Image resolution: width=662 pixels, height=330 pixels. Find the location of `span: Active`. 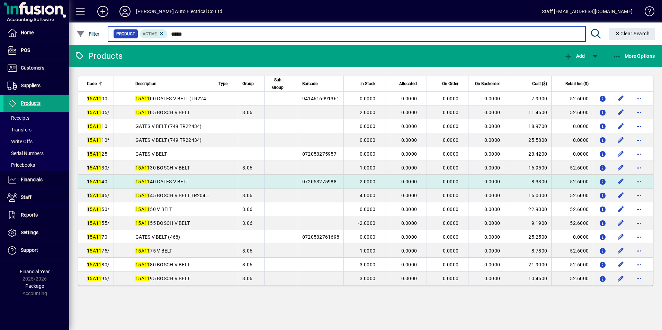

span: Active is located at coordinates (150, 34).